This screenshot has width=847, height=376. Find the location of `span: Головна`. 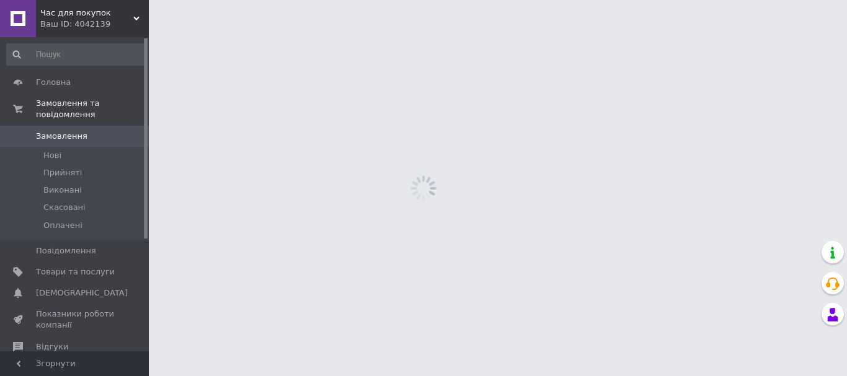

span: Головна is located at coordinates (53, 82).